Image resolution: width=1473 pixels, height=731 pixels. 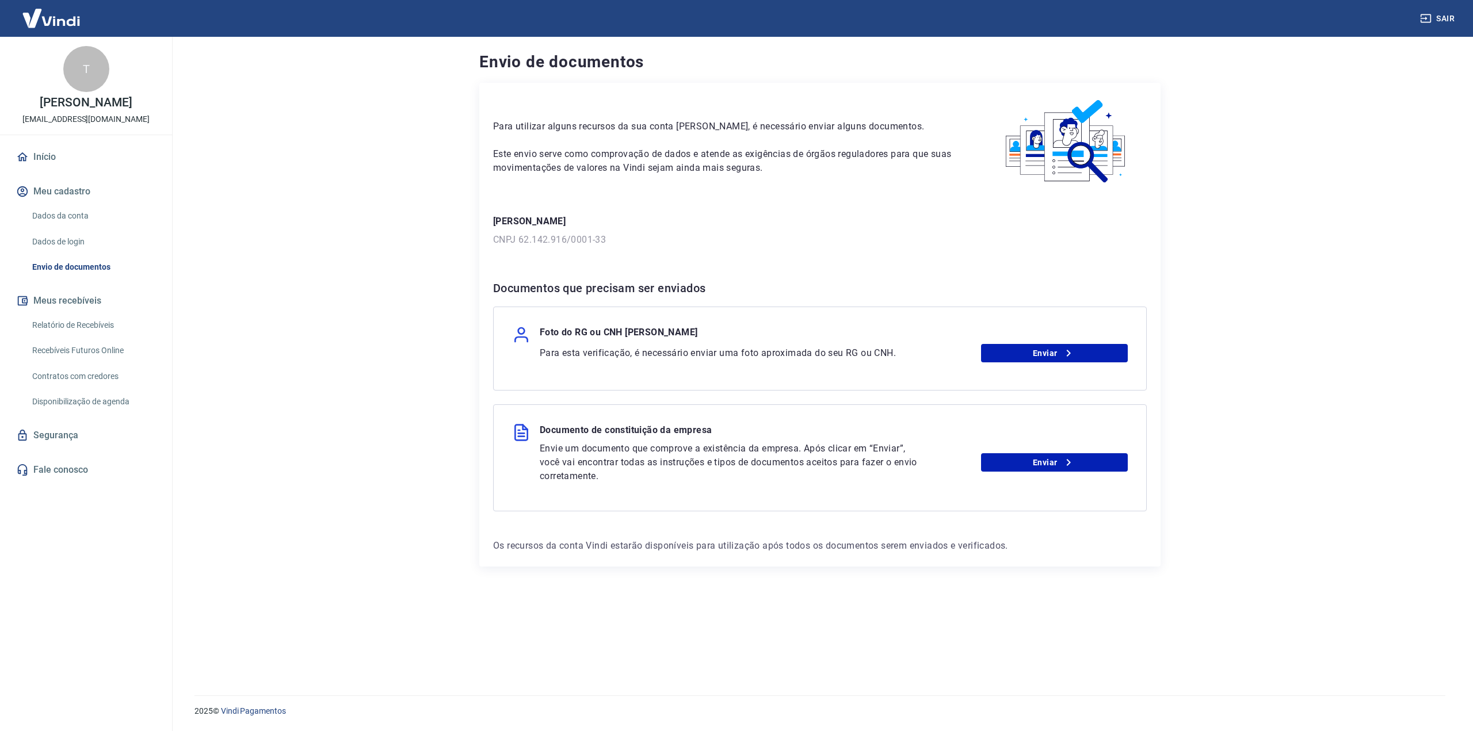 What do you see at coordinates (820, 288) in the screenshot?
I see `h6: Documentos que precisam ser enviados` at bounding box center [820, 288].